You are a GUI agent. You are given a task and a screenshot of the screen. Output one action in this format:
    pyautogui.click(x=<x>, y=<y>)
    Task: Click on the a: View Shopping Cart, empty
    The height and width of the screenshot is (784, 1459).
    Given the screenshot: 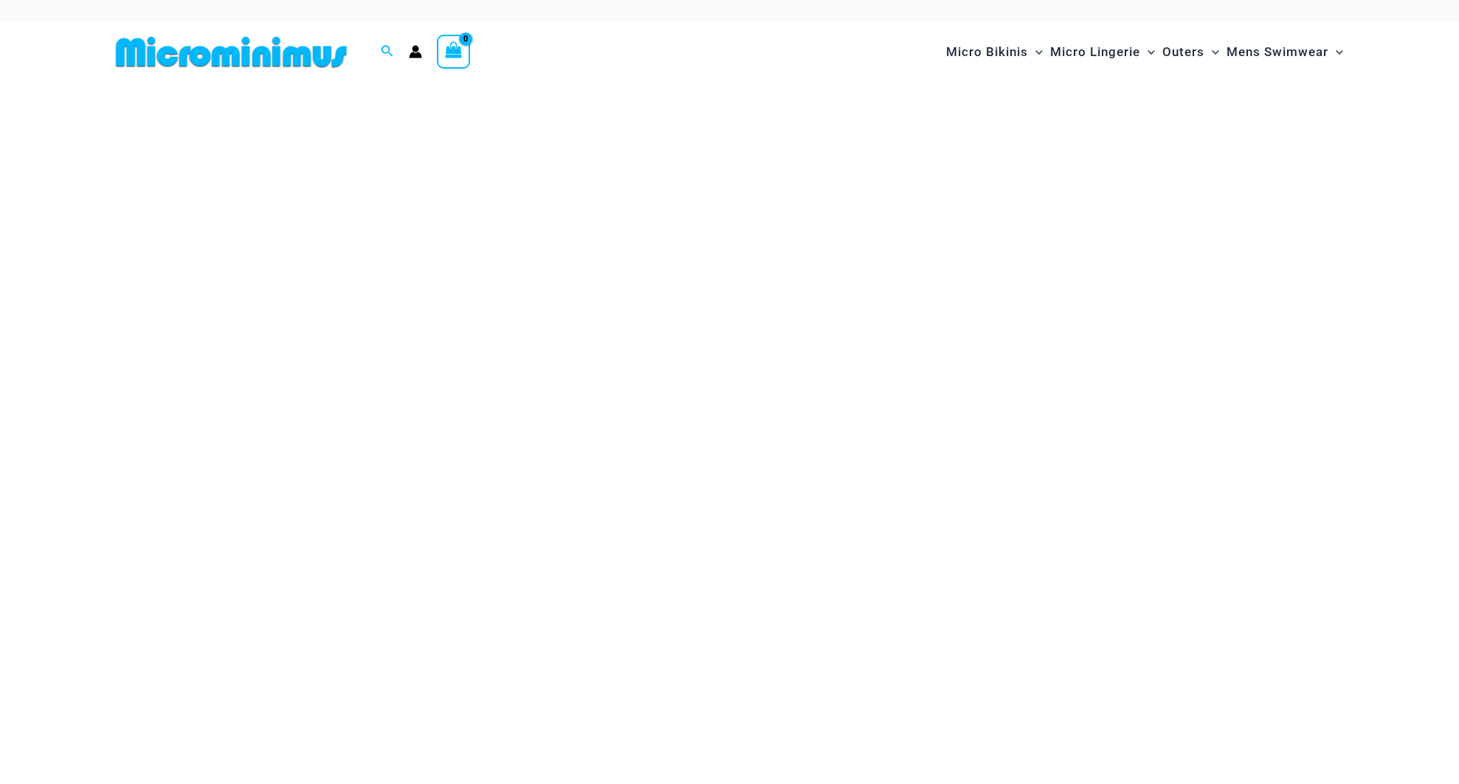 What is the action you would take?
    pyautogui.click(x=454, y=52)
    